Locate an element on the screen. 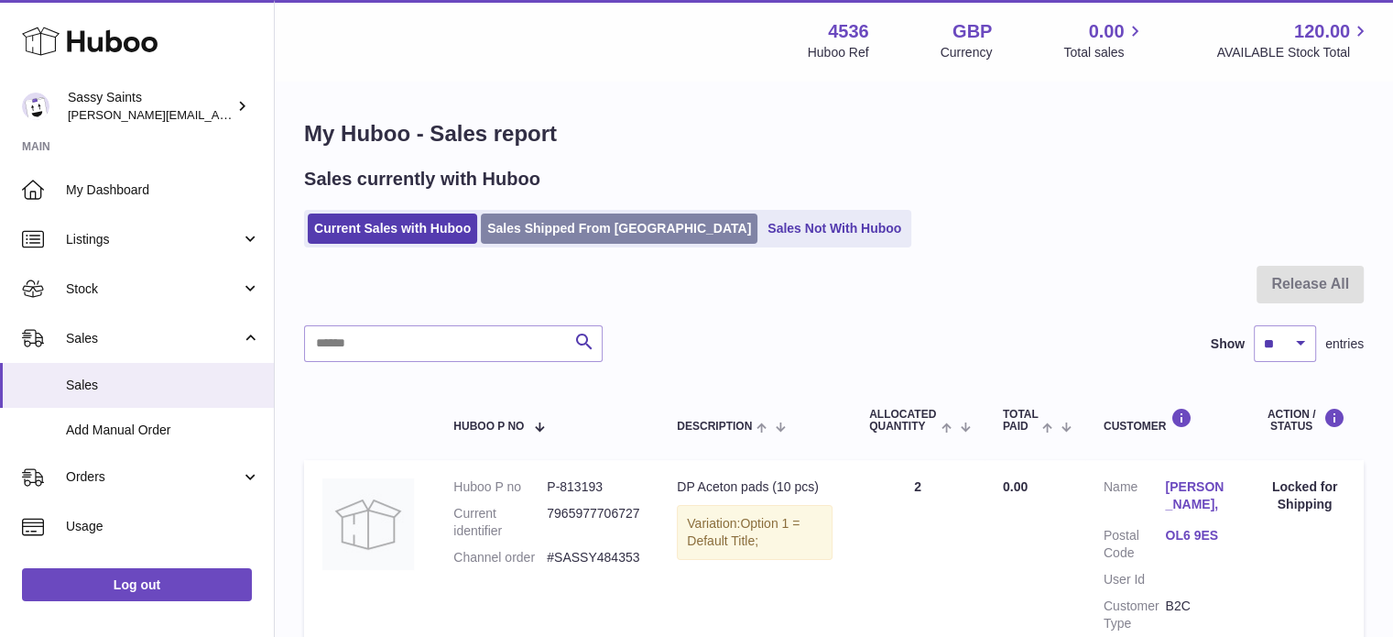  span: Listings is located at coordinates (153, 239).